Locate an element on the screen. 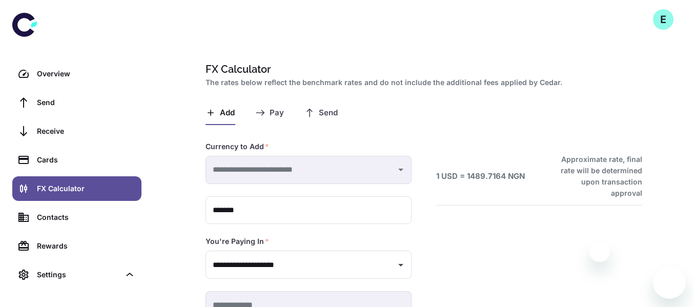 The width and height of the screenshot is (694, 307). span: Pay is located at coordinates (277, 113).